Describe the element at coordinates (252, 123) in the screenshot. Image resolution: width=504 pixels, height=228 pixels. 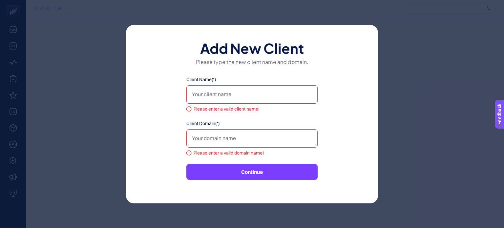
I see `label: Client Domain(*)` at that location.